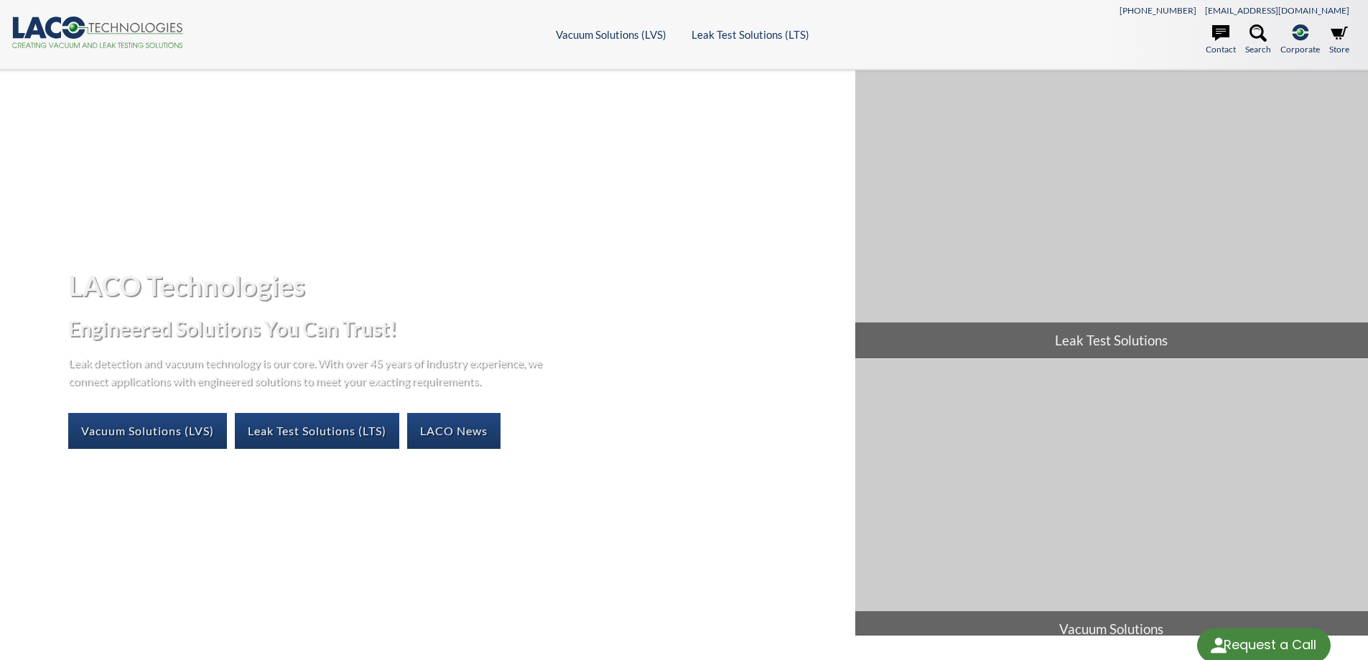  I want to click on a: Store, so click(1340, 40).